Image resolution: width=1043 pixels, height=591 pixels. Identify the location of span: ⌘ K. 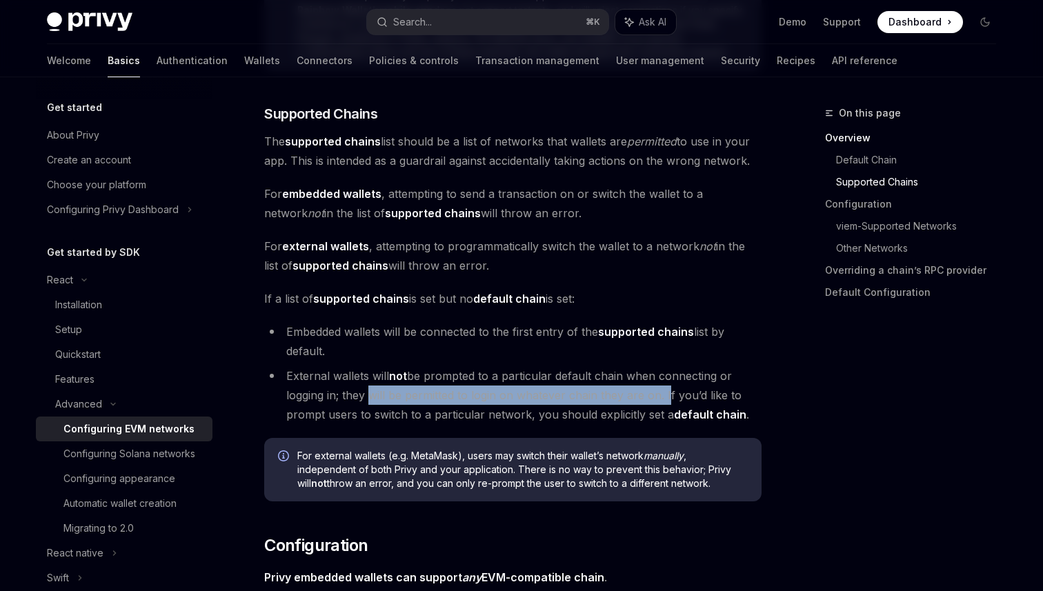
(593, 22).